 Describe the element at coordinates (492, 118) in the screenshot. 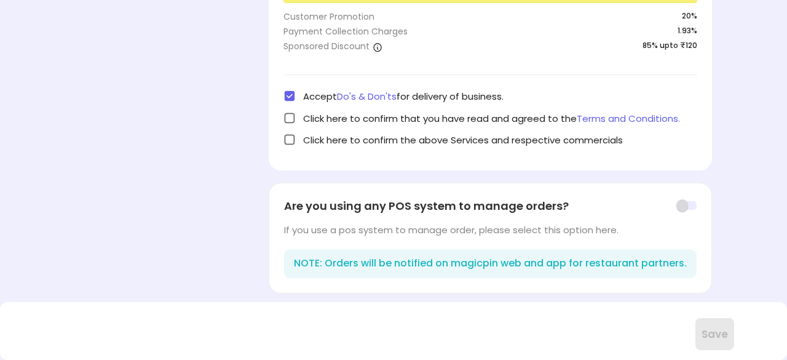

I see `span: Click here to confirm that you have read and agreed to the` at that location.